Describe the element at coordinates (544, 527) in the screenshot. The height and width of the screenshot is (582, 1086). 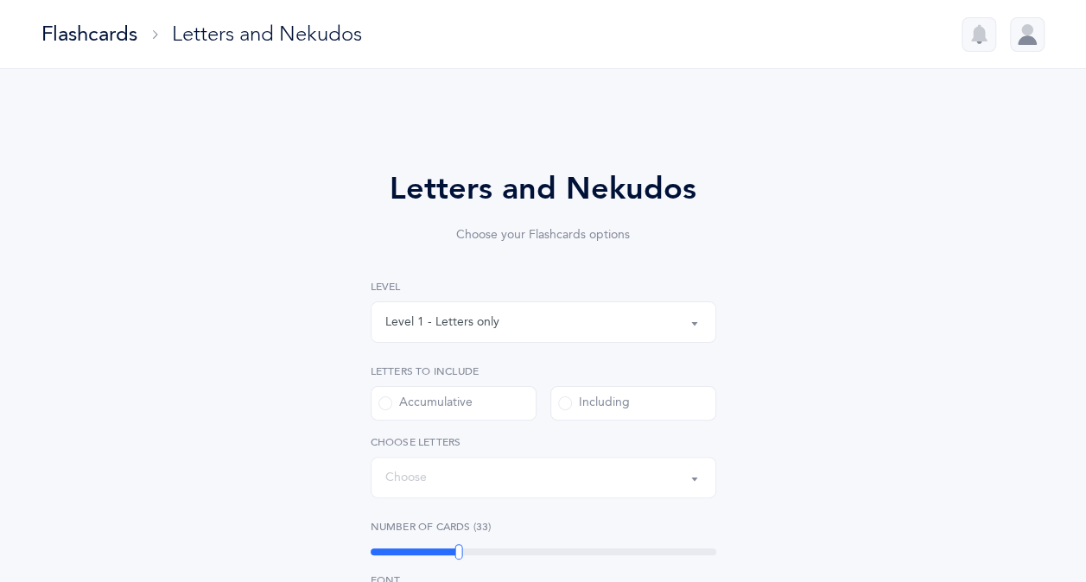
I see `label: Number of Cards (33)` at that location.